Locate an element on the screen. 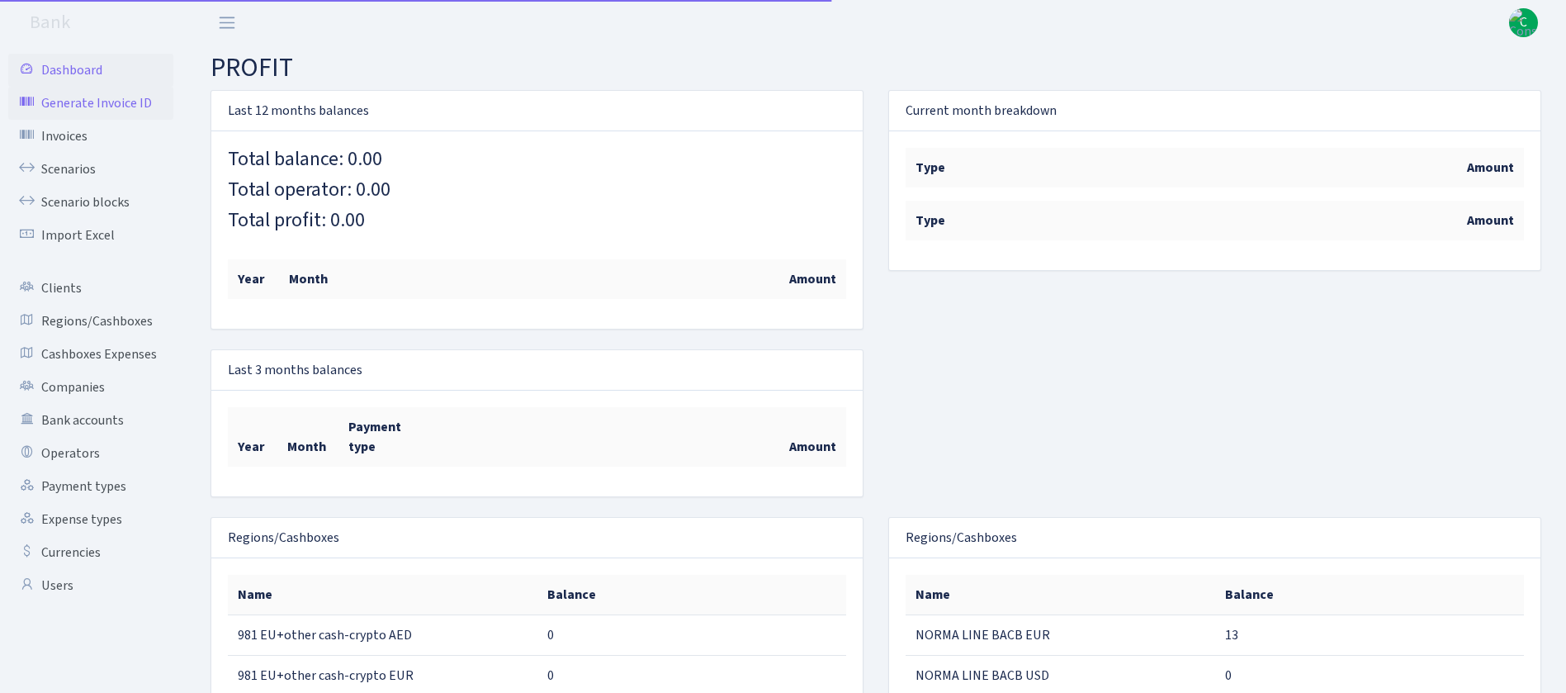  a: Scenarios is located at coordinates (91, 169).